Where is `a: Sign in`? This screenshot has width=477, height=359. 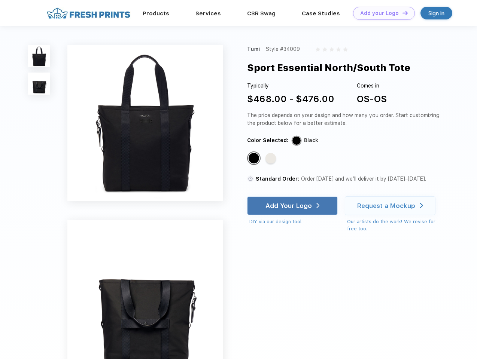
a: Sign in is located at coordinates (436, 13).